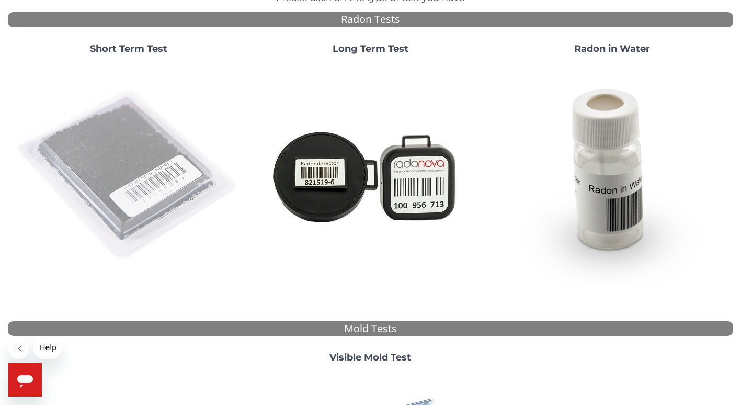 This screenshot has height=405, width=741. Describe the element at coordinates (129, 49) in the screenshot. I see `strong: Short Term Test` at that location.